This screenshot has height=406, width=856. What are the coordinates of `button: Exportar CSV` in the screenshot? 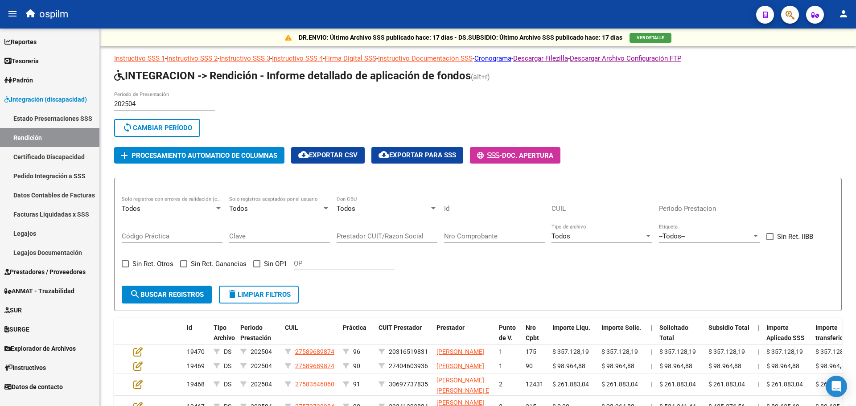 It's located at (328, 155).